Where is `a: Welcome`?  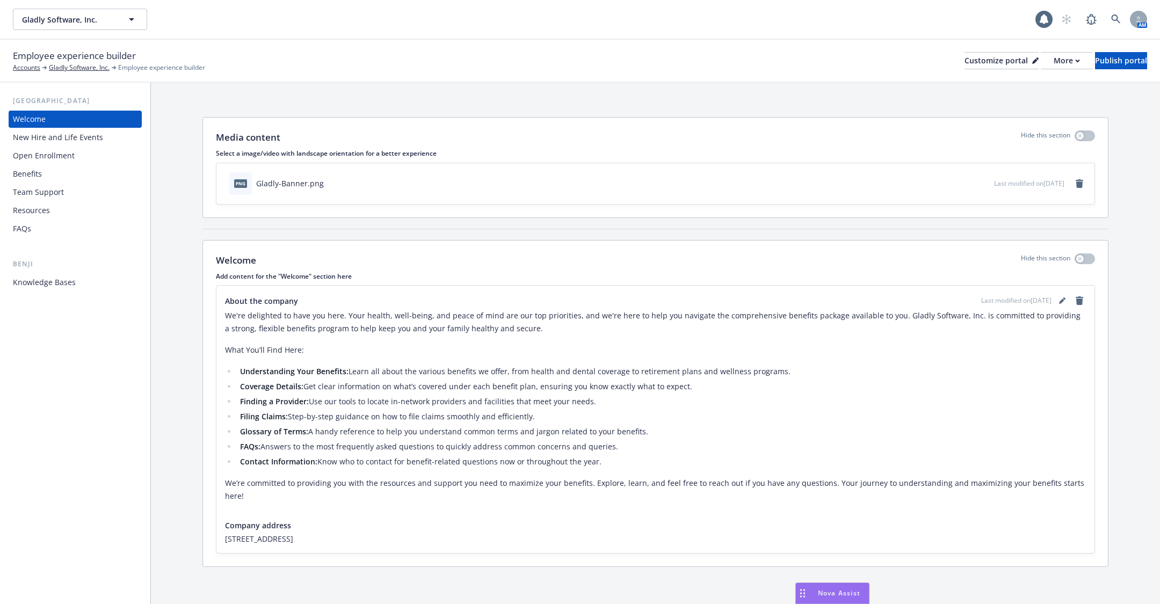
a: Welcome is located at coordinates (75, 119).